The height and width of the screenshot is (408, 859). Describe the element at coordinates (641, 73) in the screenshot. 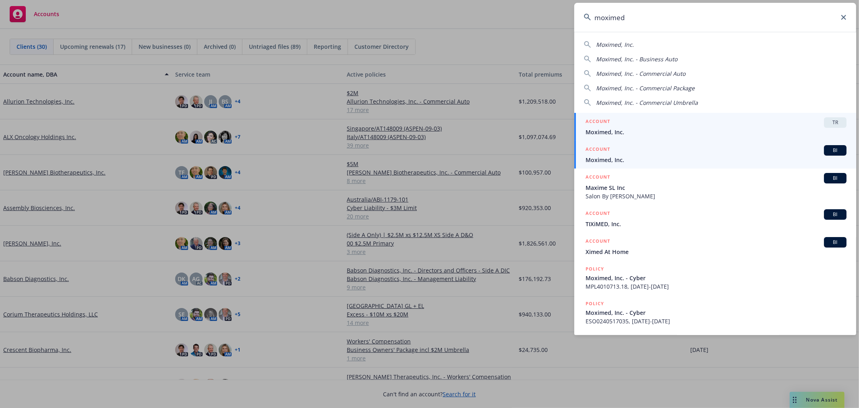

I see `span: Moximed, Inc. - Commercial Auto` at that location.